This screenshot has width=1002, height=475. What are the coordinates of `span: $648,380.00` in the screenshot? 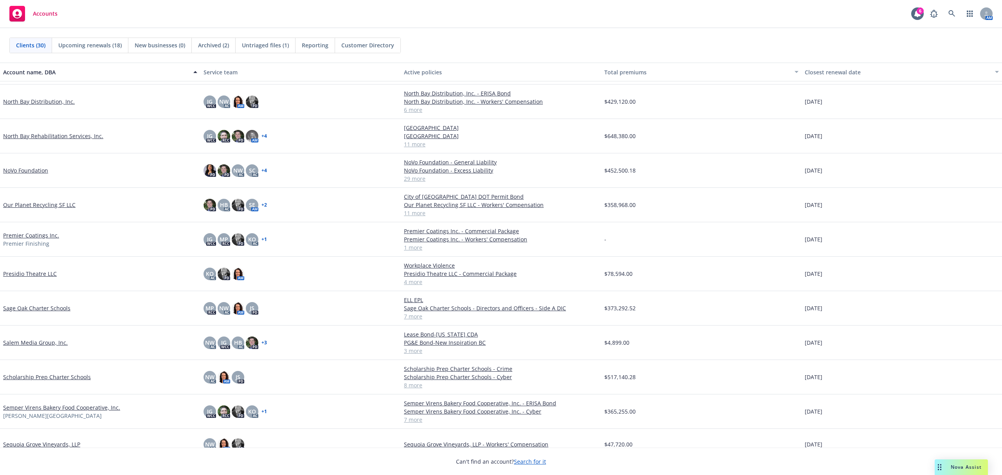 It's located at (620, 136).